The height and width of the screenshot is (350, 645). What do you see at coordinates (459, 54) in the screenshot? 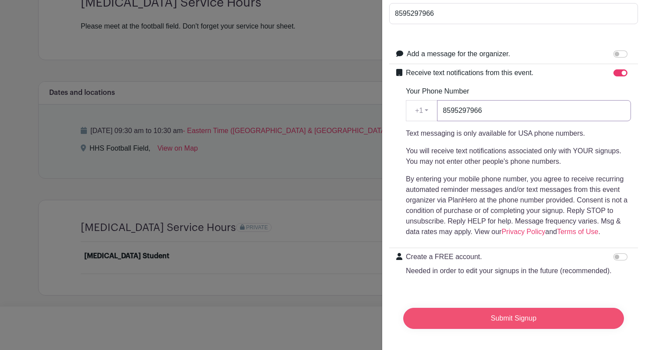
I see `label: Add a message for the organizer.` at bounding box center [459, 54].